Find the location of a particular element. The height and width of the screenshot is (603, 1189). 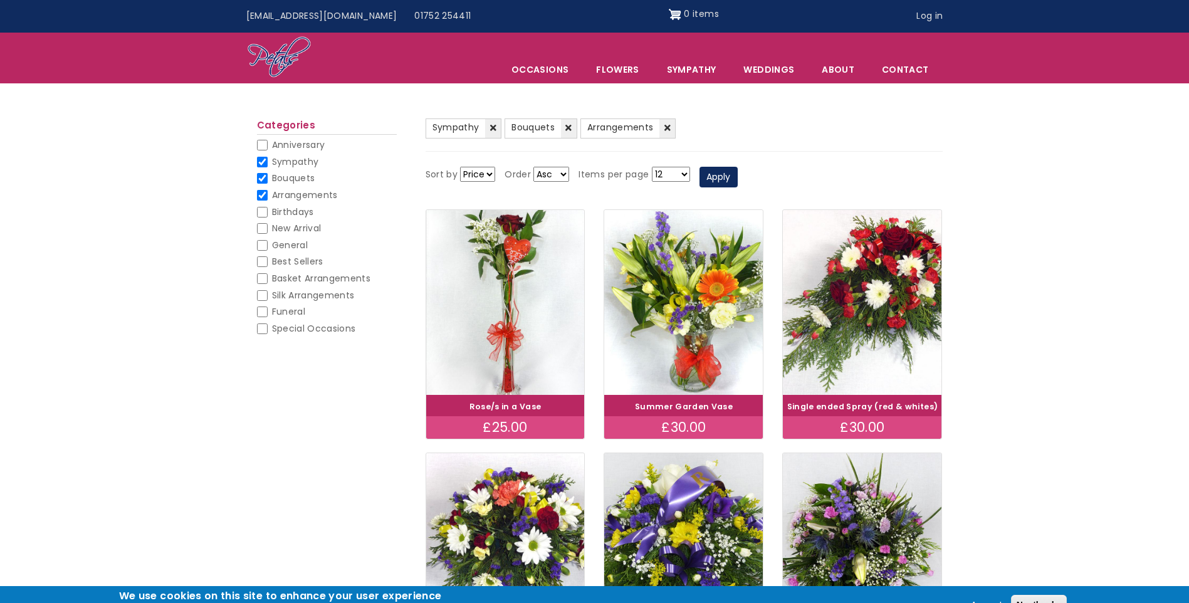

a: About is located at coordinates (838, 70).